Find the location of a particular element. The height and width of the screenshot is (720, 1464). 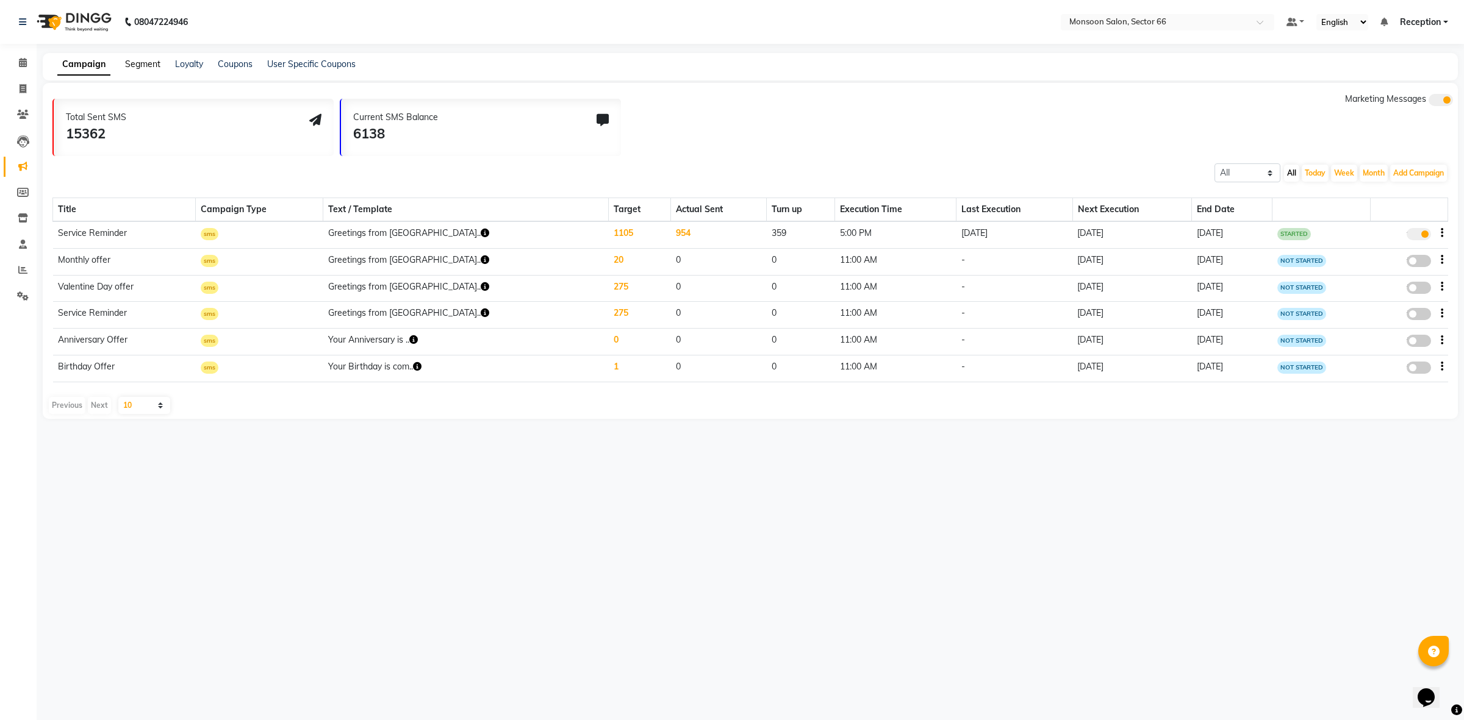

div: Total Sent SMS is located at coordinates (96, 117).